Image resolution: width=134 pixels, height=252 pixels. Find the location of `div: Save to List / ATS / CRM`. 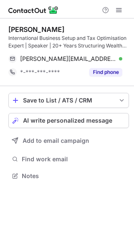

div: Save to List / ATS / CRM is located at coordinates (69, 100).